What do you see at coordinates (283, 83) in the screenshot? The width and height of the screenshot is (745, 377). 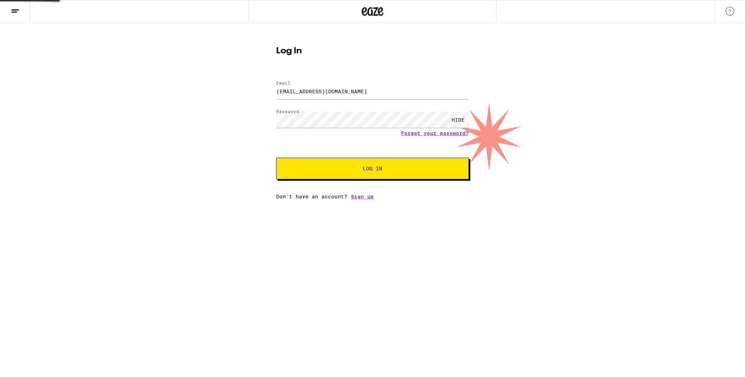 I see `label: Email` at bounding box center [283, 83].